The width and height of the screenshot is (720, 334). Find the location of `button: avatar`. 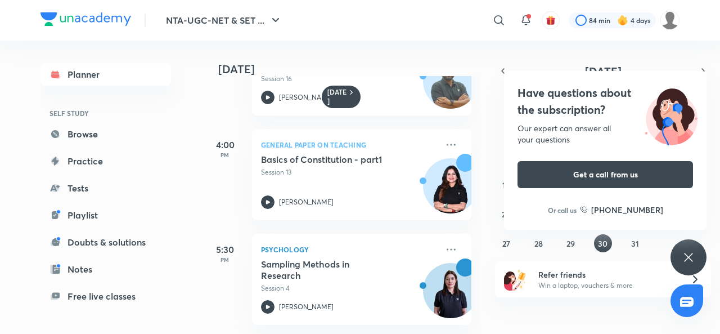

button: avatar is located at coordinates (551, 20).